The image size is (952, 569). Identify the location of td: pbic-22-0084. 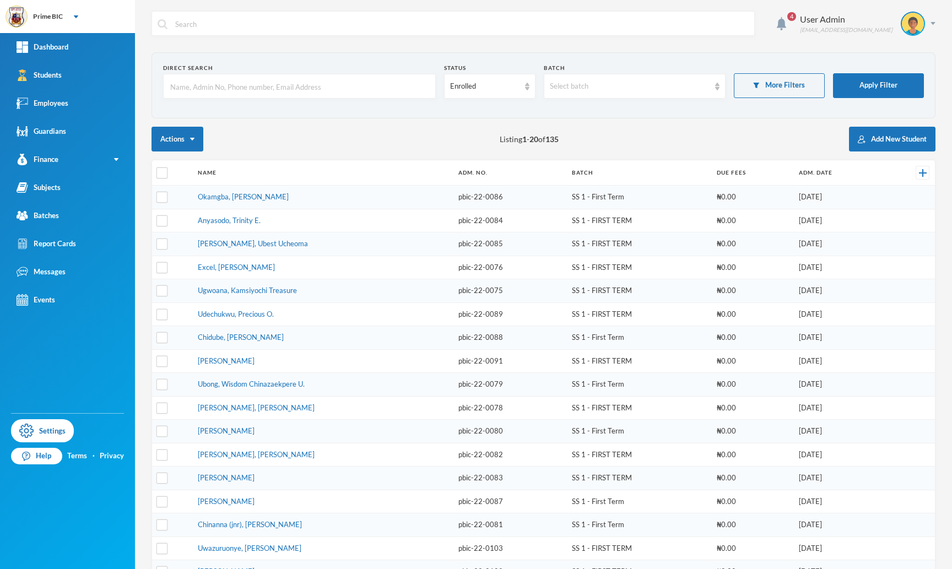
(509, 220).